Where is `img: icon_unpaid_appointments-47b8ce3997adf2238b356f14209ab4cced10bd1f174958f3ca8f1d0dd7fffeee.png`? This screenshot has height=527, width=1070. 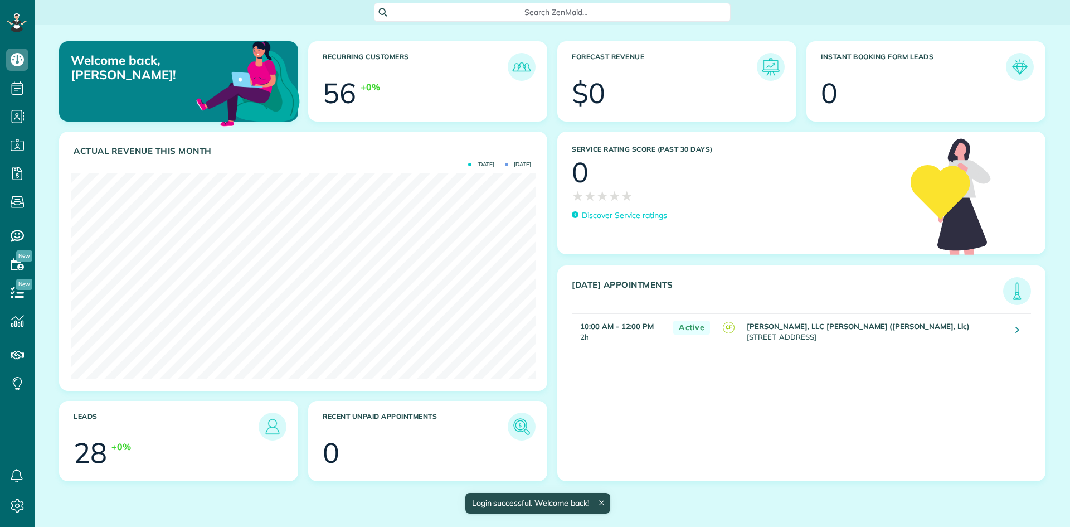 img: icon_unpaid_appointments-47b8ce3997adf2238b356f14209ab4cced10bd1f174958f3ca8f1d0dd7fffeee.png is located at coordinates (522, 426).